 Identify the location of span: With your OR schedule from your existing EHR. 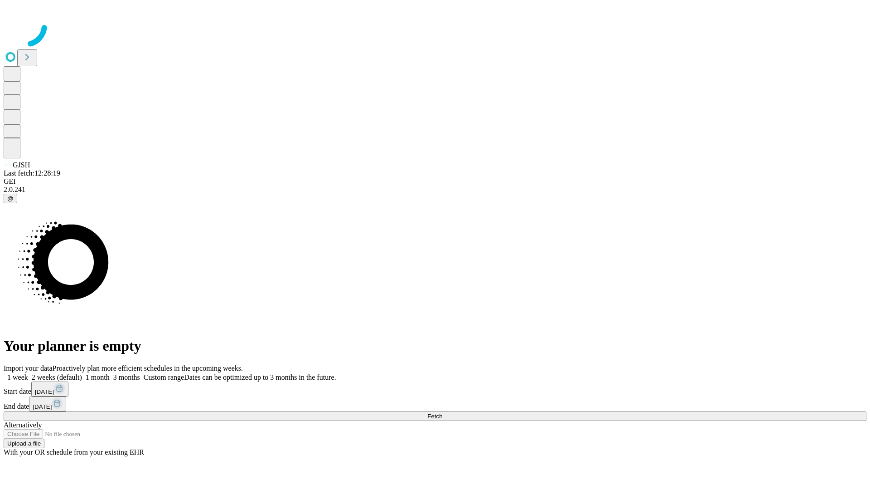
(74, 451).